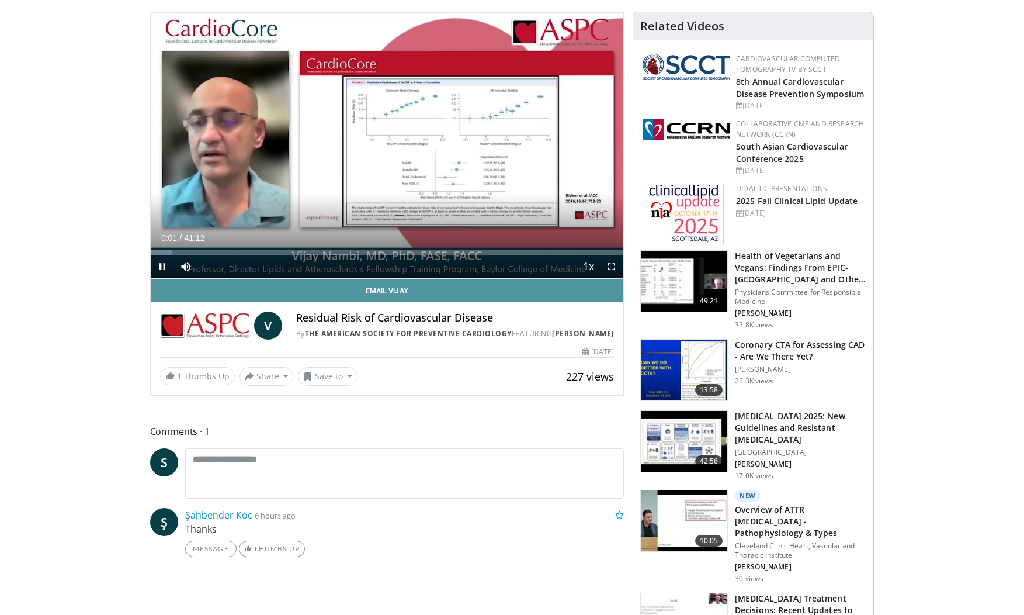  Describe the element at coordinates (684, 281) in the screenshot. I see `img: 606f2b51-b844-428b-aa21-8c0c72d5a896.150x105_q85_crop-smart_upscale.jpg` at that location.